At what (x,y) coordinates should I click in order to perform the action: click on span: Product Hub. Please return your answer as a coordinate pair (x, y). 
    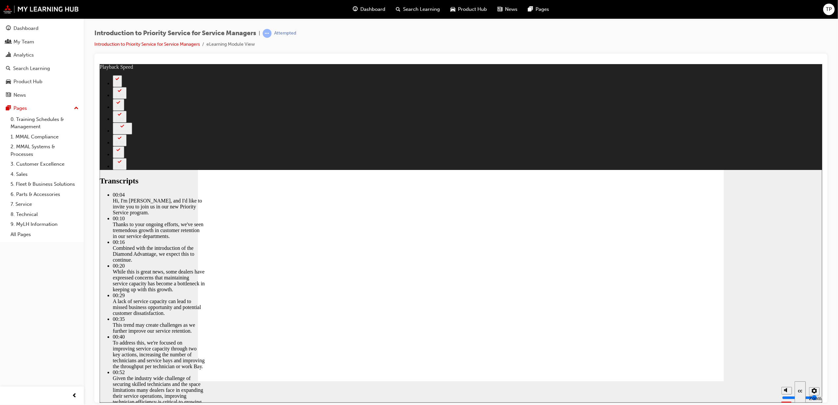
    Looking at the image, I should click on (472, 9).